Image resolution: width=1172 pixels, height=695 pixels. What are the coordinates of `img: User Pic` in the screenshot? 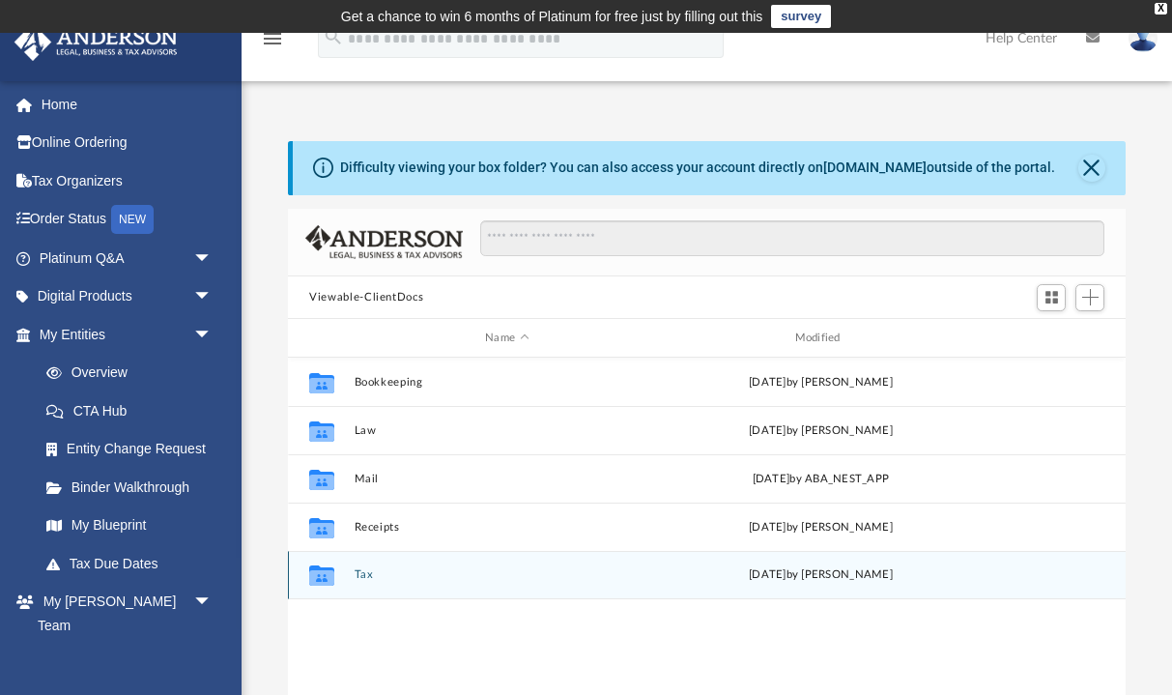 It's located at (1143, 38).